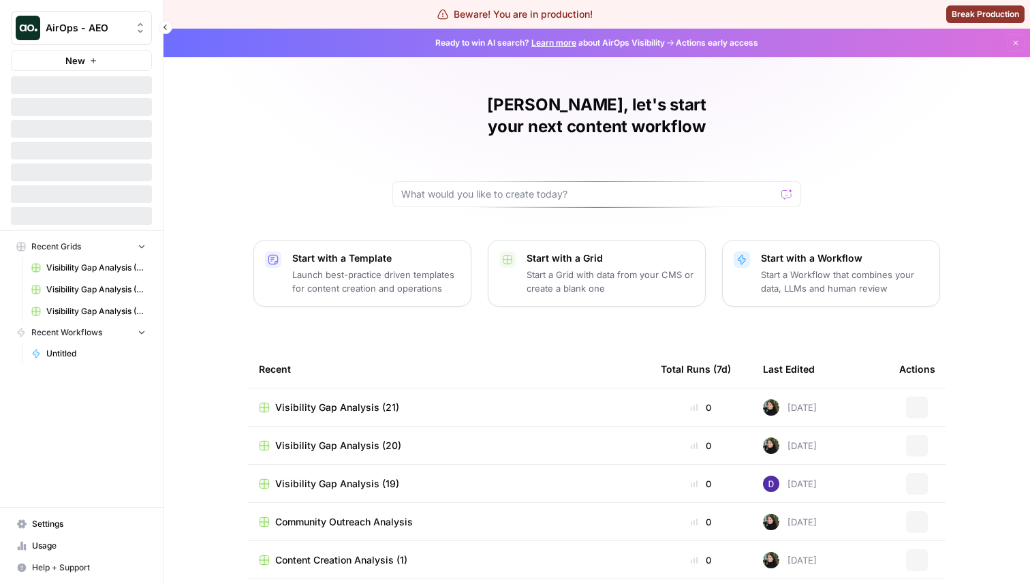  I want to click on p: Launch best-practice driven templates for content creation and operations, so click(376, 281).